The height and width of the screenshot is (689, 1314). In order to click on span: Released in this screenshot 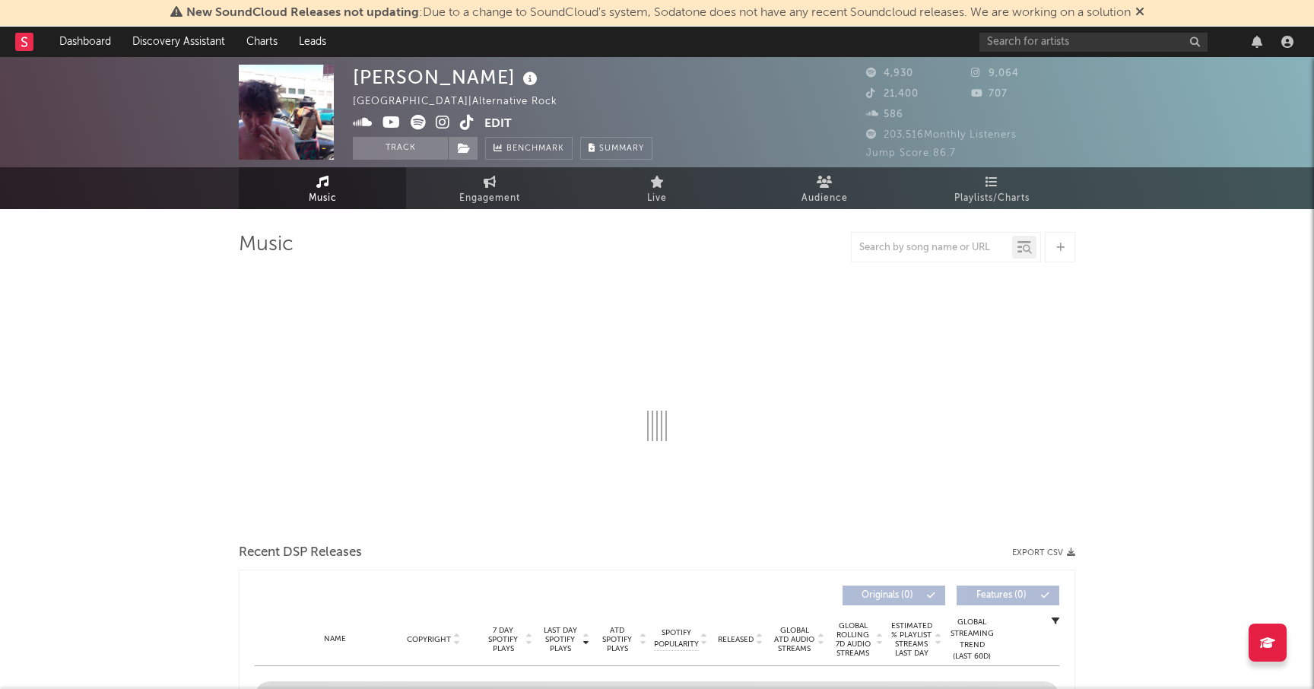, I will do `click(736, 640)`.